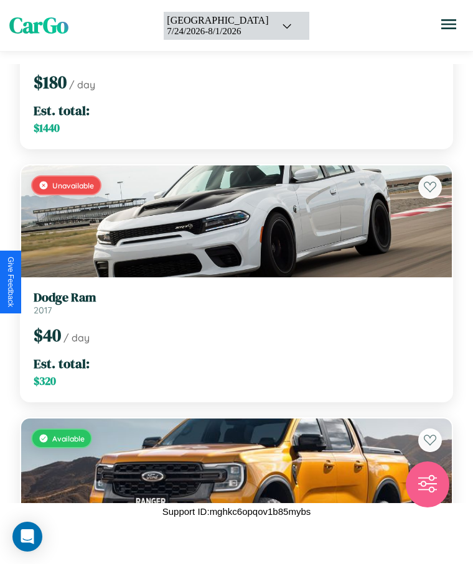 Image resolution: width=473 pixels, height=564 pixels. What do you see at coordinates (39, 26) in the screenshot?
I see `span: CarGo` at bounding box center [39, 26].